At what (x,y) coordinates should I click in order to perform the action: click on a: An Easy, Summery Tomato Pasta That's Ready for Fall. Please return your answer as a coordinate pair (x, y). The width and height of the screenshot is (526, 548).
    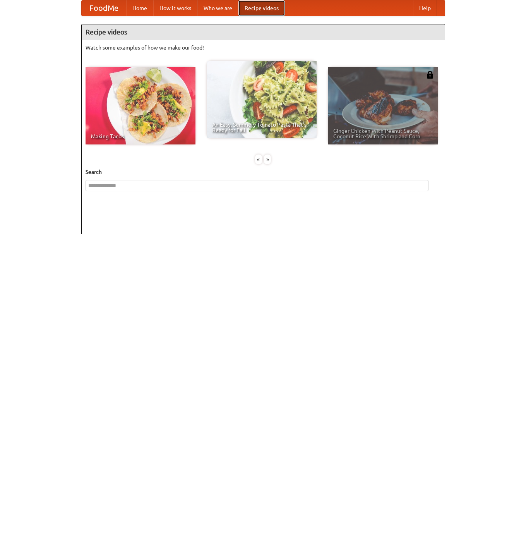
    Looking at the image, I should click on (262, 100).